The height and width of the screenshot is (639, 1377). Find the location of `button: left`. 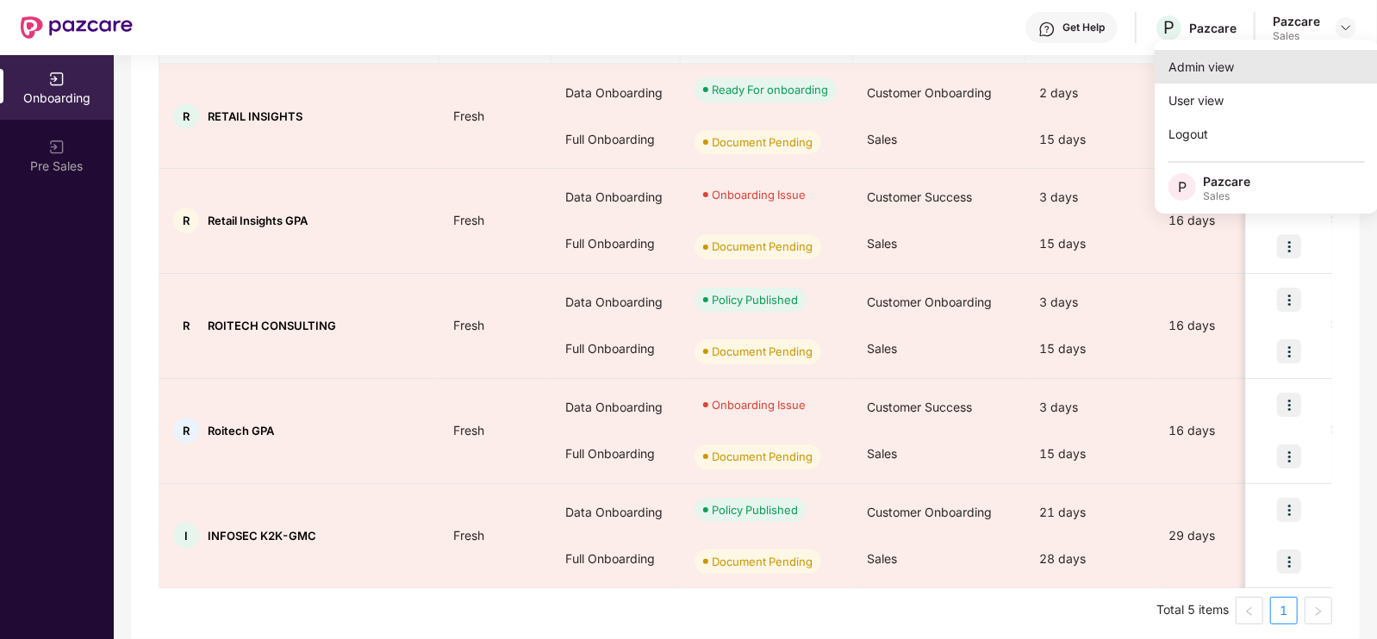

button: left is located at coordinates (1249, 611).